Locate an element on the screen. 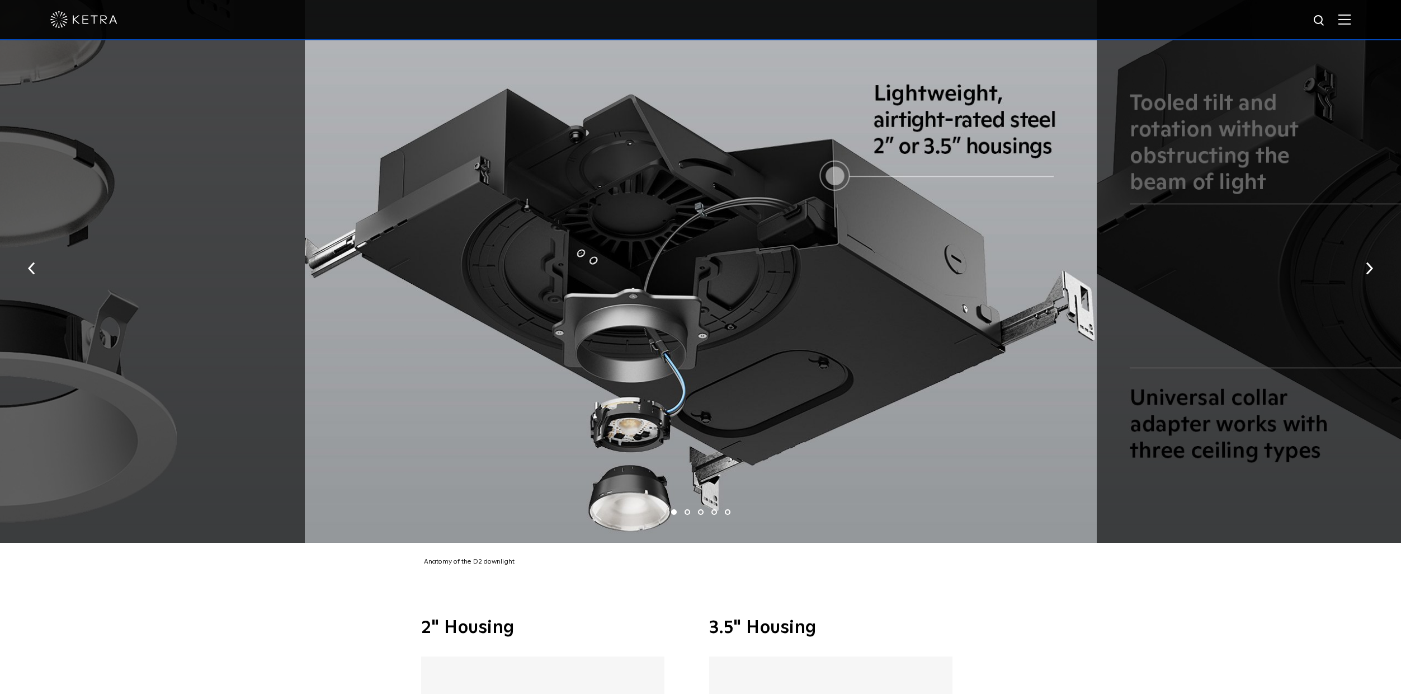 The height and width of the screenshot is (694, 1401). img: Hamburger%20Nav.svg is located at coordinates (1345, 19).